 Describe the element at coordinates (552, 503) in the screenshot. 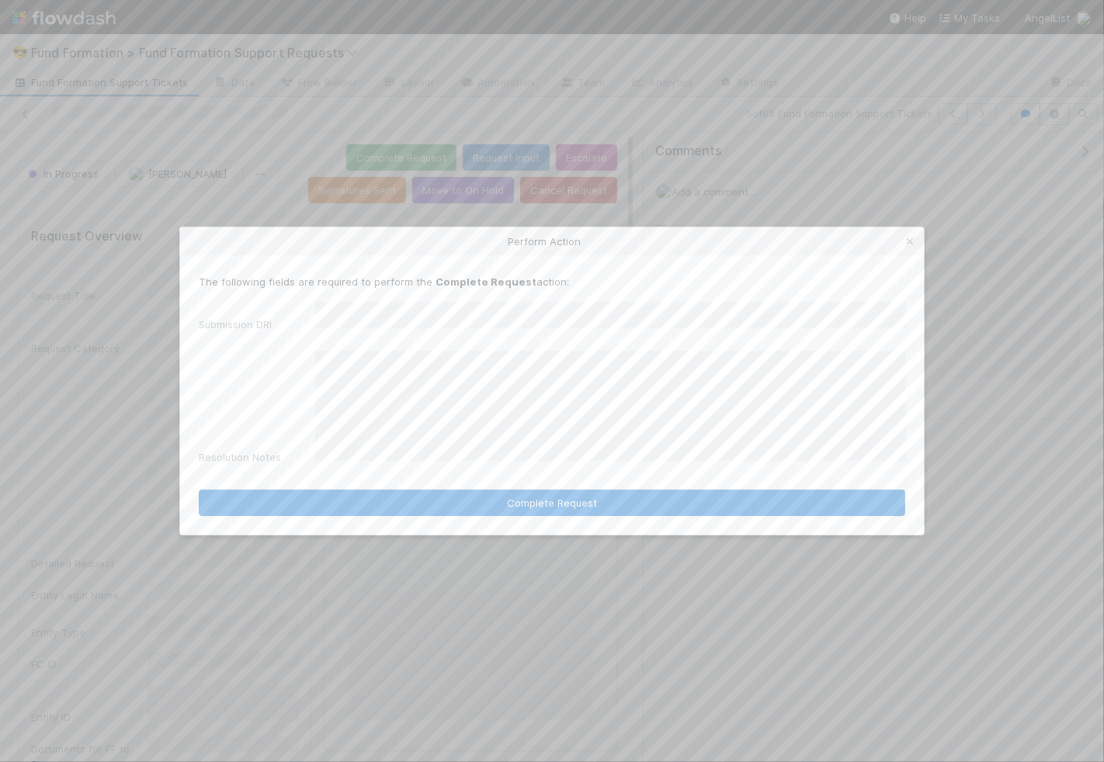

I see `button: Complete Request` at that location.